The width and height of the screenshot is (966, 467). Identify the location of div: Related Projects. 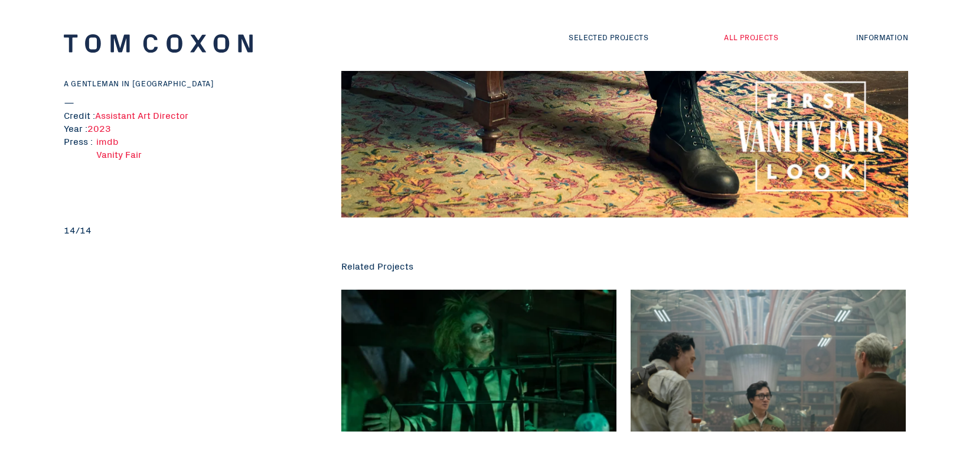
(628, 265).